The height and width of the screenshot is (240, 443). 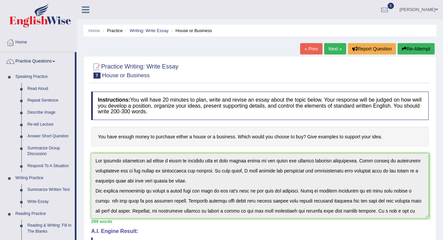 What do you see at coordinates (37, 60) in the screenshot?
I see `a: Practice Questions` at bounding box center [37, 60].